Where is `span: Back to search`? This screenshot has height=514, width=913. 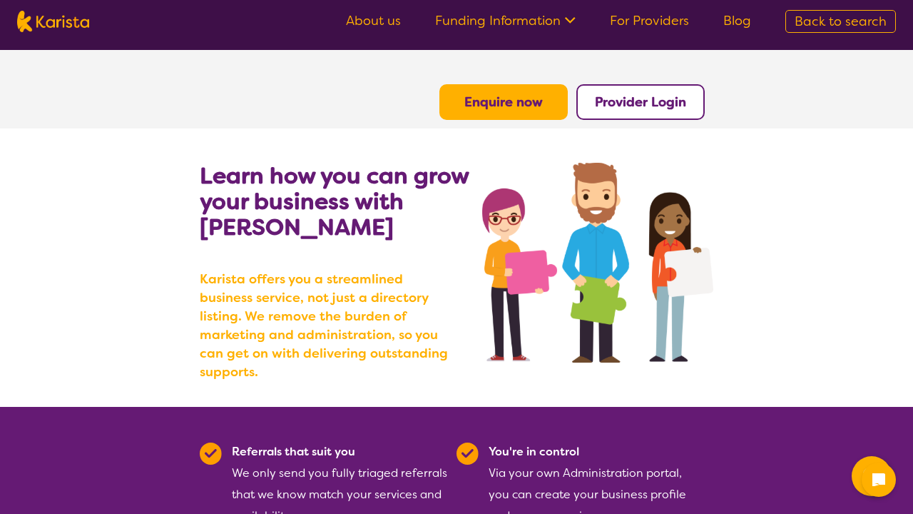 span: Back to search is located at coordinates (840, 21).